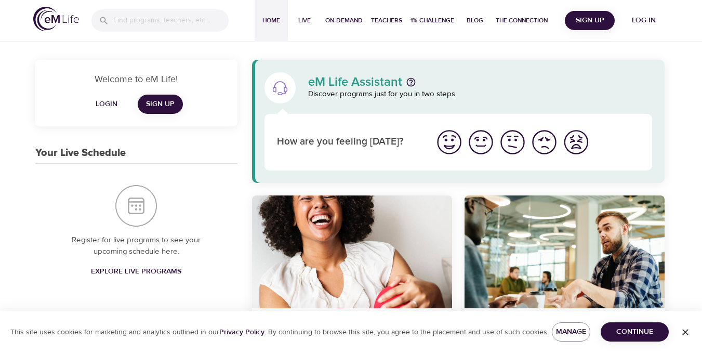 Image resolution: width=702 pixels, height=353 pixels. I want to click on span: Explore Live Programs, so click(136, 271).